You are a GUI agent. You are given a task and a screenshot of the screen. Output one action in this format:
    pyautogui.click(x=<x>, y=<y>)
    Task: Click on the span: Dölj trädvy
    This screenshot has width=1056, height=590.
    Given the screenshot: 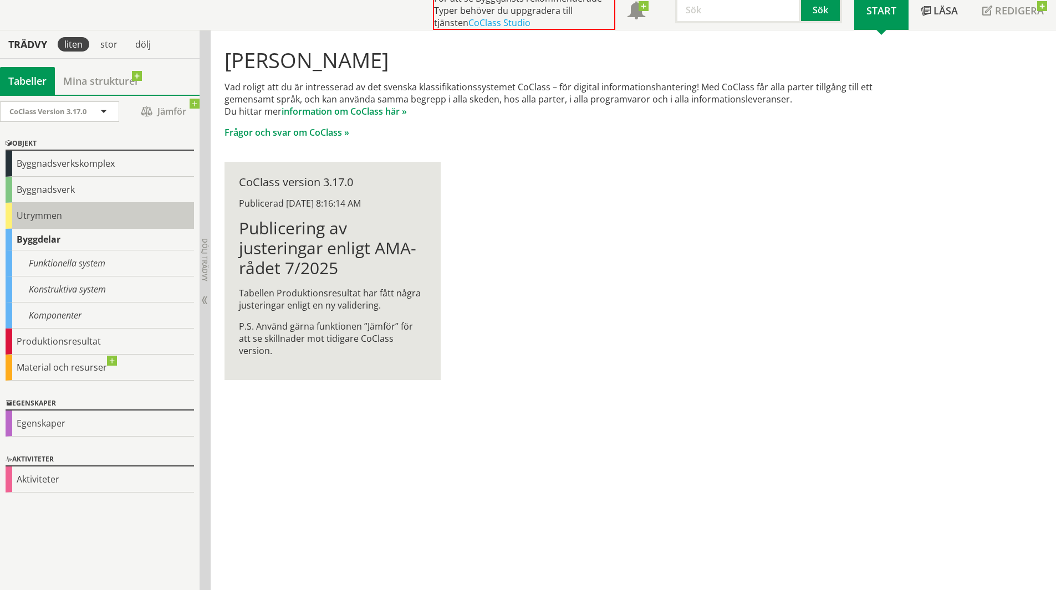 What is the action you would take?
    pyautogui.click(x=204, y=260)
    